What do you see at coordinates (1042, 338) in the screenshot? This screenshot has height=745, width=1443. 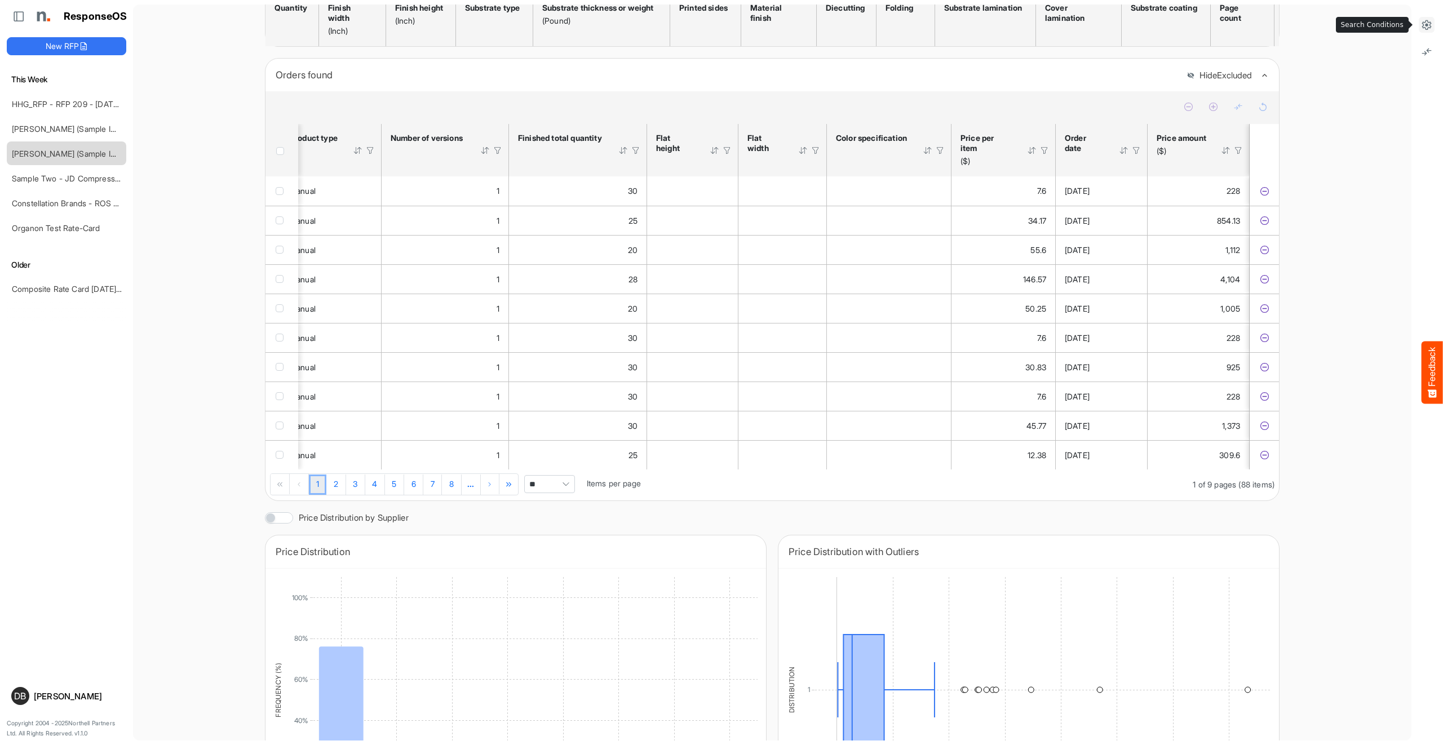 I see `span: 7.6` at bounding box center [1042, 338].